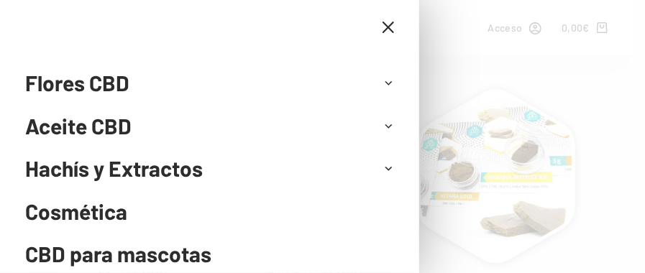  Describe the element at coordinates (209, 212) in the screenshot. I see `a: Cosmética` at that location.